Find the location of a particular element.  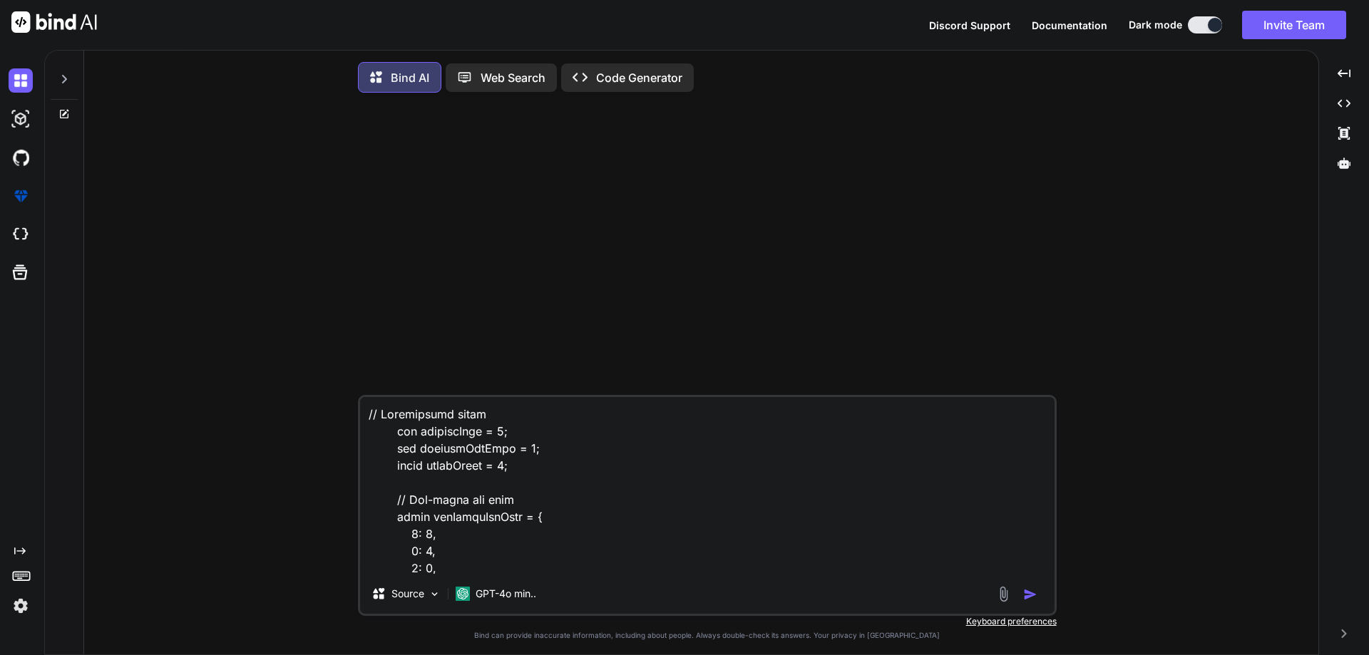

img: attachment is located at coordinates (1003, 594).